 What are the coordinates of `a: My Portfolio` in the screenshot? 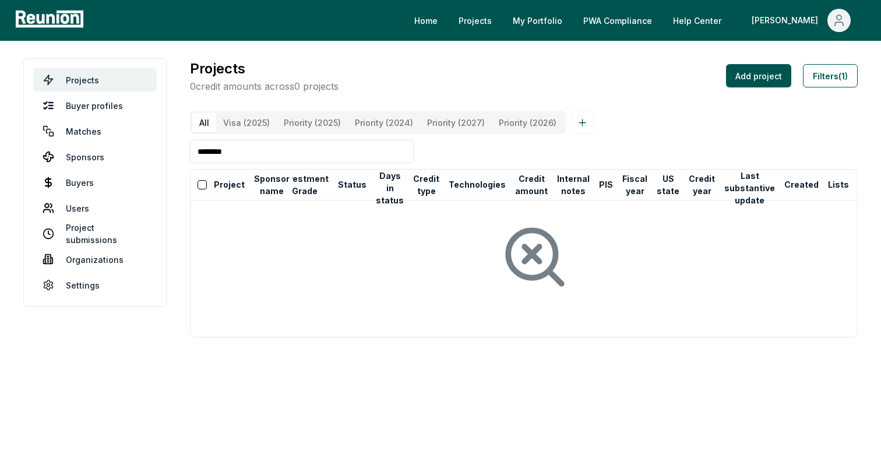 It's located at (537, 20).